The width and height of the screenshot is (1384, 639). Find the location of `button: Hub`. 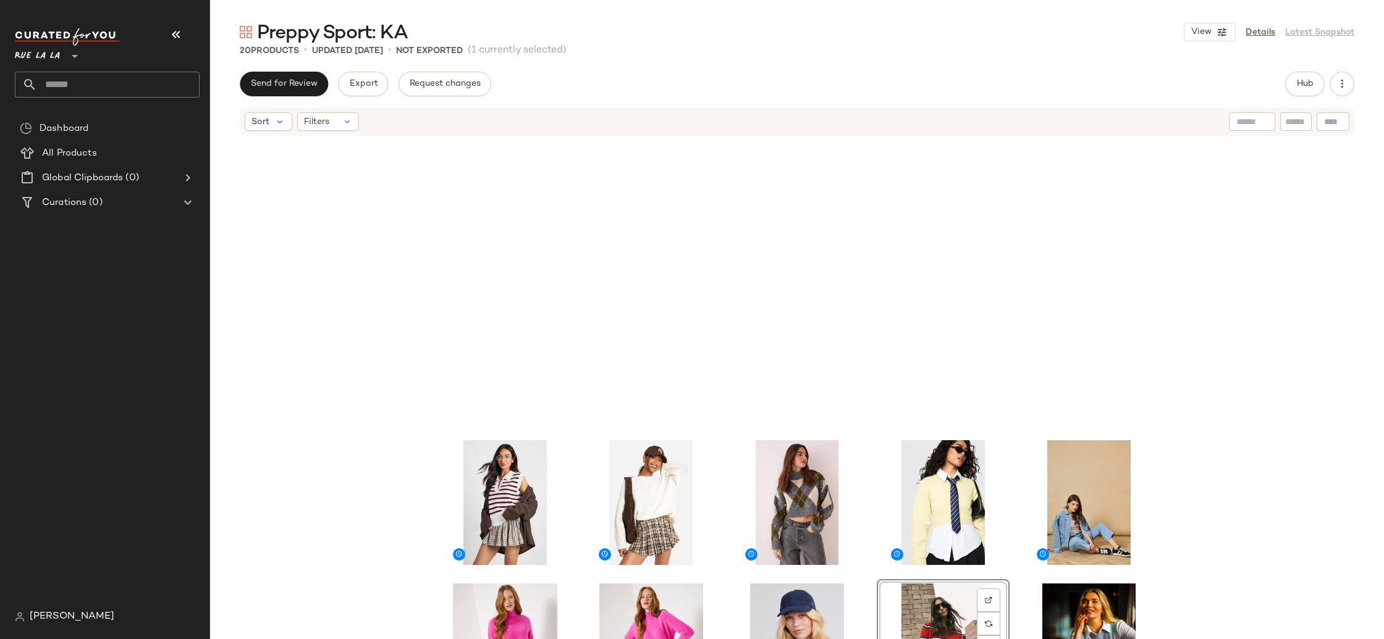

button: Hub is located at coordinates (1305, 84).